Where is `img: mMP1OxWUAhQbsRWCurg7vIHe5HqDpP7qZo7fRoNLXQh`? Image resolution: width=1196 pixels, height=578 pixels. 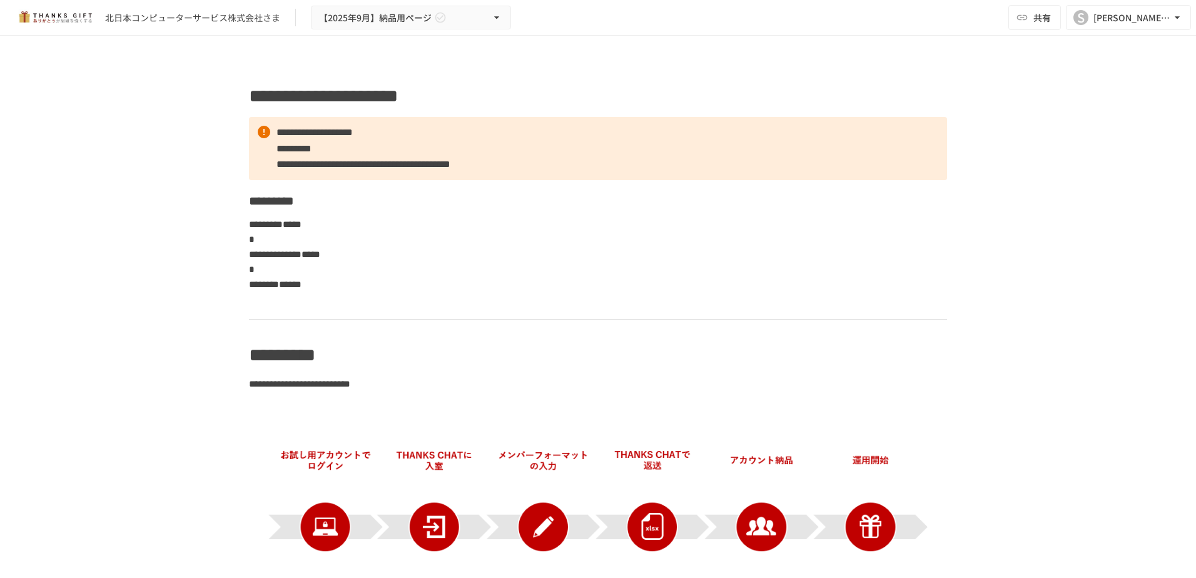
img: mMP1OxWUAhQbsRWCurg7vIHe5HqDpP7qZo7fRoNLXQh is located at coordinates (55, 18).